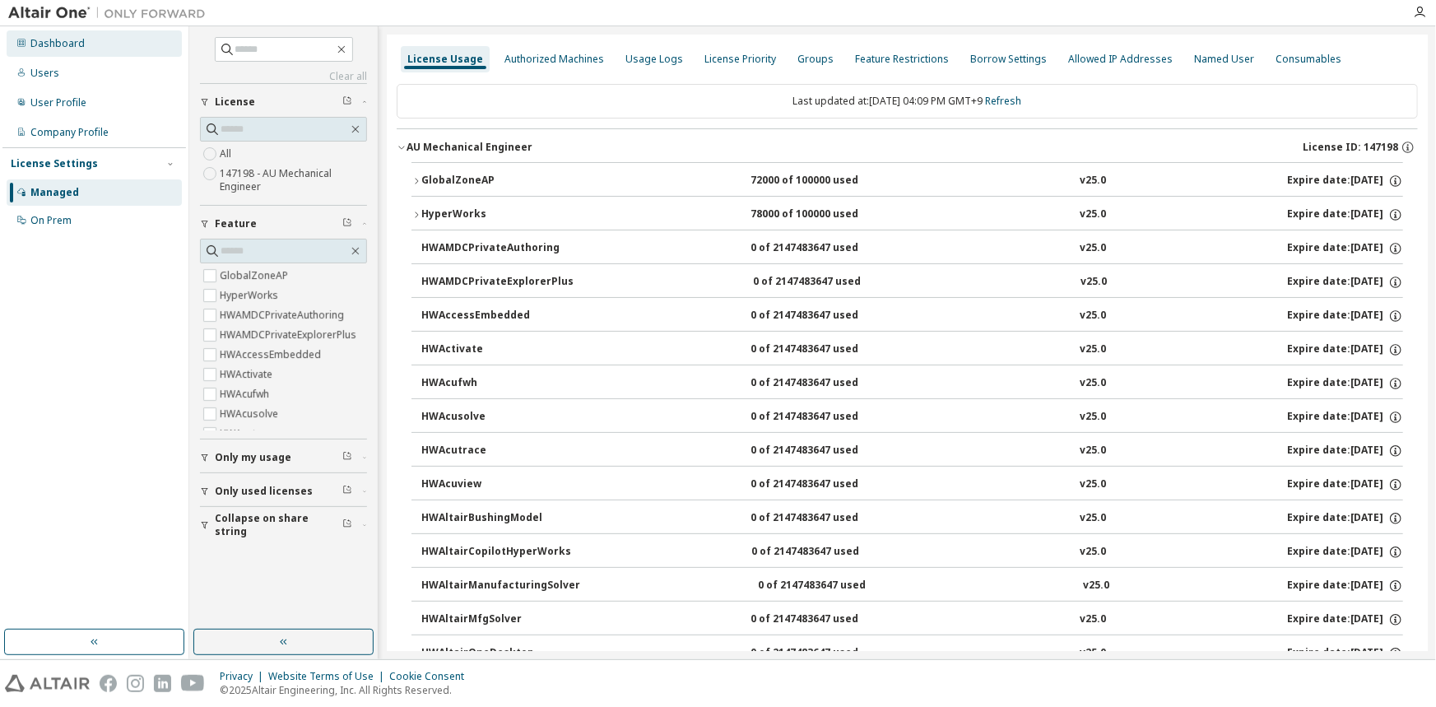 This screenshot has height=707, width=1436. I want to click on span: Only used licenses, so click(263, 491).